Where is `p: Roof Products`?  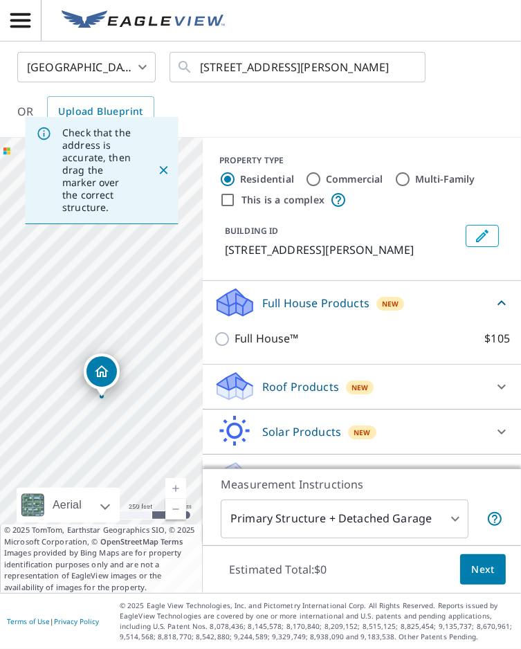
p: Roof Products is located at coordinates (300, 387).